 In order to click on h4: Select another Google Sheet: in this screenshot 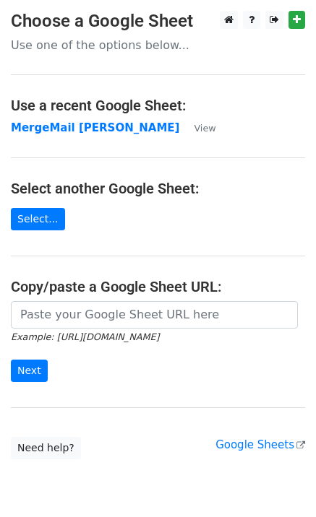, I will do `click(157, 188)`.